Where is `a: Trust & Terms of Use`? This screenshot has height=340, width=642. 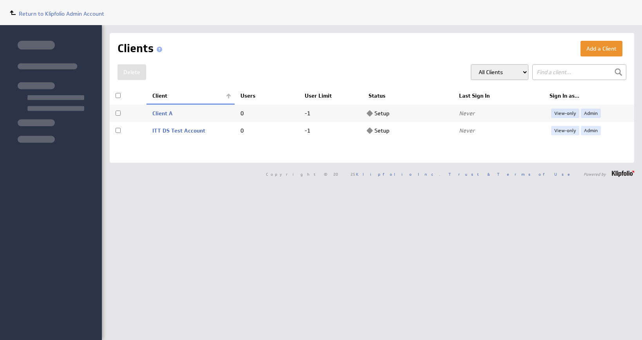 a: Trust & Terms of Use is located at coordinates (512, 174).